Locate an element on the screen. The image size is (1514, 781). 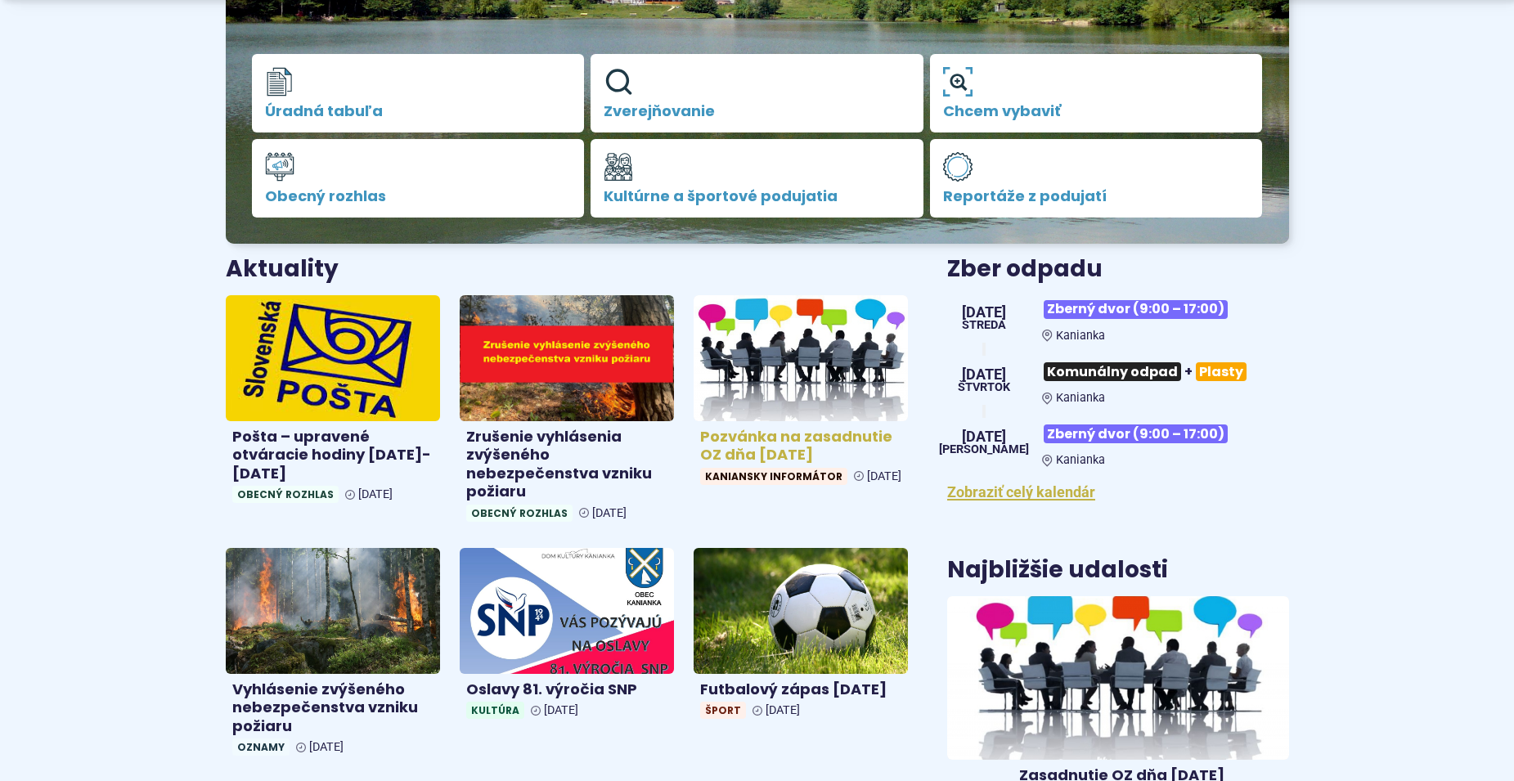
span: Oznamy is located at coordinates (261, 747).